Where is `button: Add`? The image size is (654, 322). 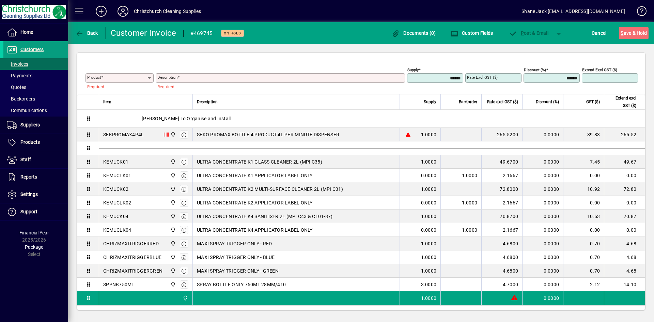
button: Add is located at coordinates (101, 11).